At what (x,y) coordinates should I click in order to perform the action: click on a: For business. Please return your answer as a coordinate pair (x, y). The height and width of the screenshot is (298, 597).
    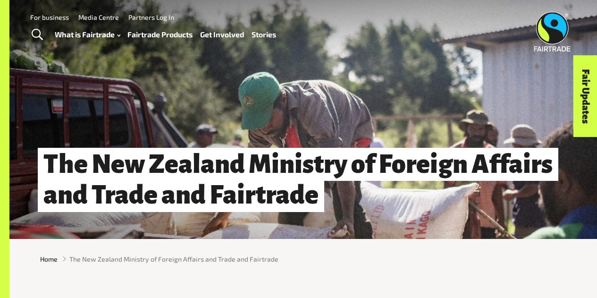
    Looking at the image, I should click on (50, 17).